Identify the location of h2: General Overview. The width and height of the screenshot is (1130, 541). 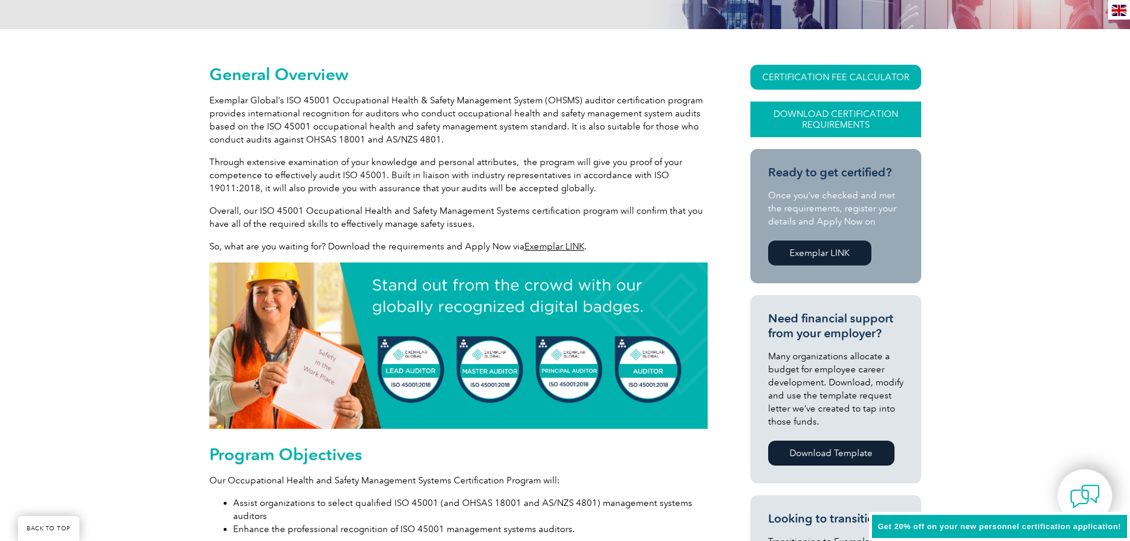
(459, 74).